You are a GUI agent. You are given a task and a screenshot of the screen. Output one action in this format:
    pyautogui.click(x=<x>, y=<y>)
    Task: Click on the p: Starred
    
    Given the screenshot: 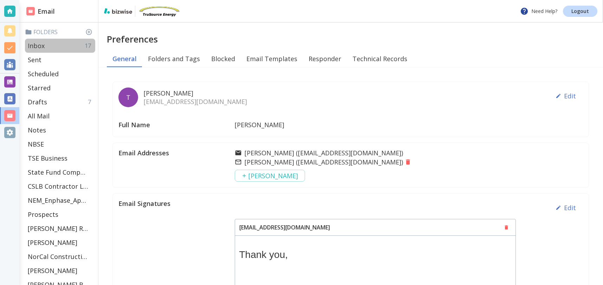 What is the action you would take?
    pyautogui.click(x=39, y=88)
    